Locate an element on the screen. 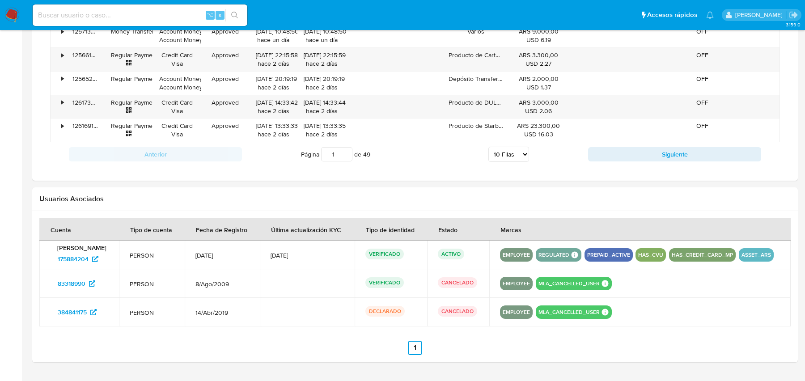 The image size is (805, 381). a: Notificaciones is located at coordinates (710, 15).